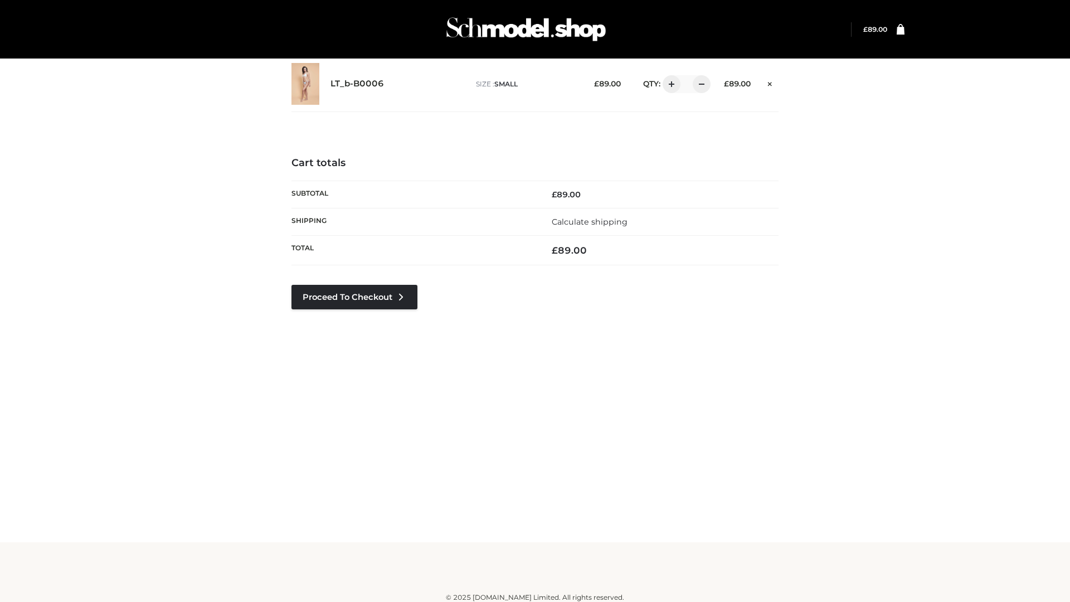 The image size is (1070, 602). I want to click on th: Subtotal, so click(413, 194).